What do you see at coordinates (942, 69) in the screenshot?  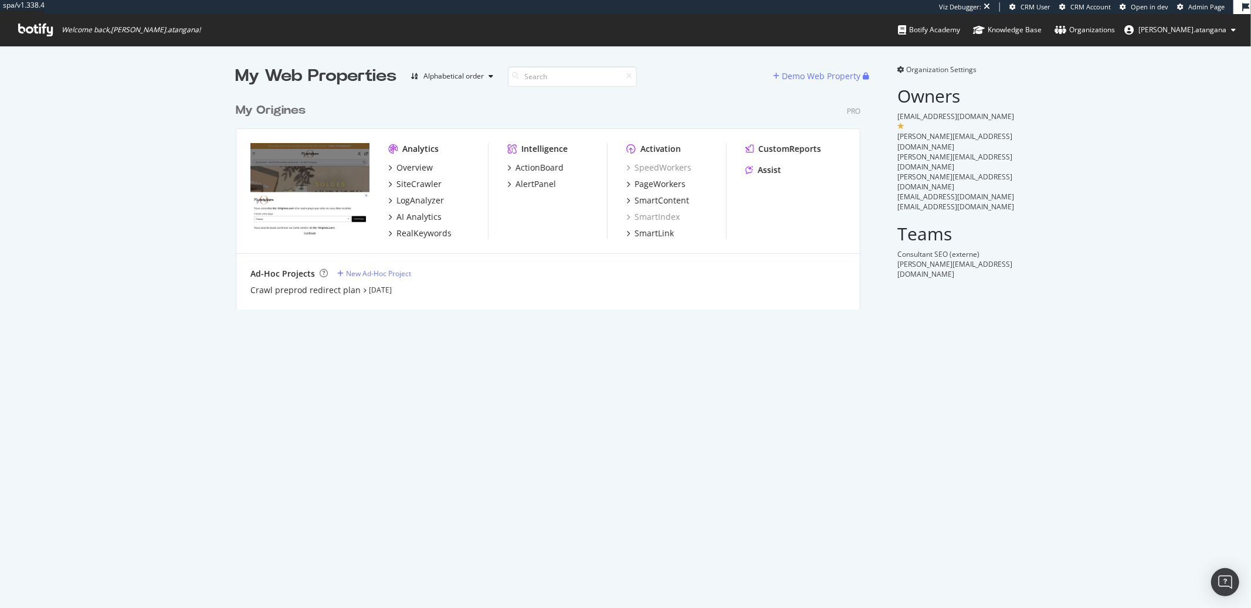 I see `span: Organization Settings` at bounding box center [942, 69].